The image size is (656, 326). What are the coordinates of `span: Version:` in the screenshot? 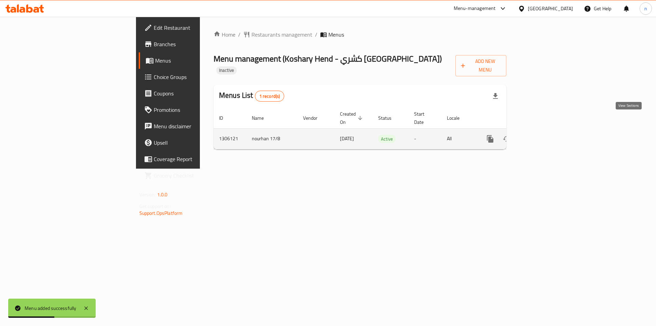 It's located at (148, 194).